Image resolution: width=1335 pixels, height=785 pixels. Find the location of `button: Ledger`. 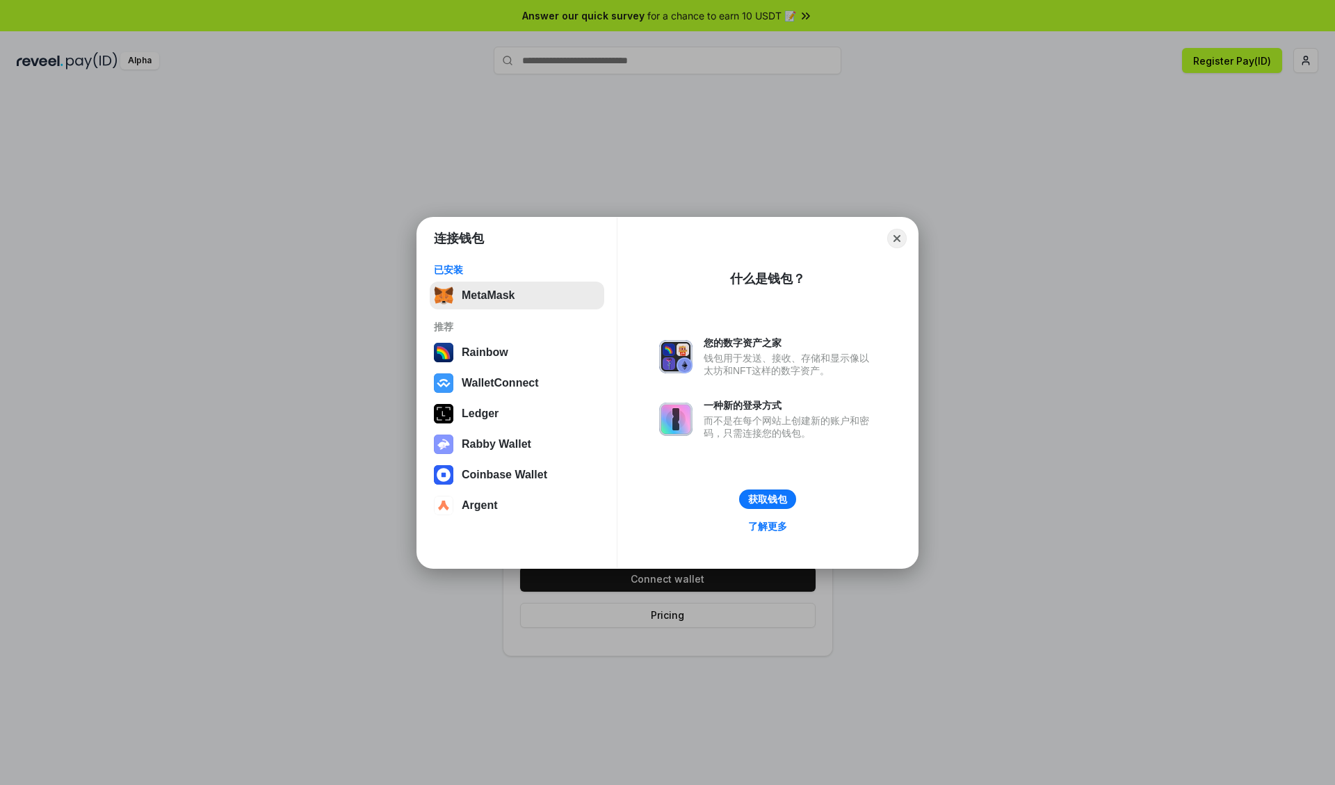

button: Ledger is located at coordinates (516, 414).